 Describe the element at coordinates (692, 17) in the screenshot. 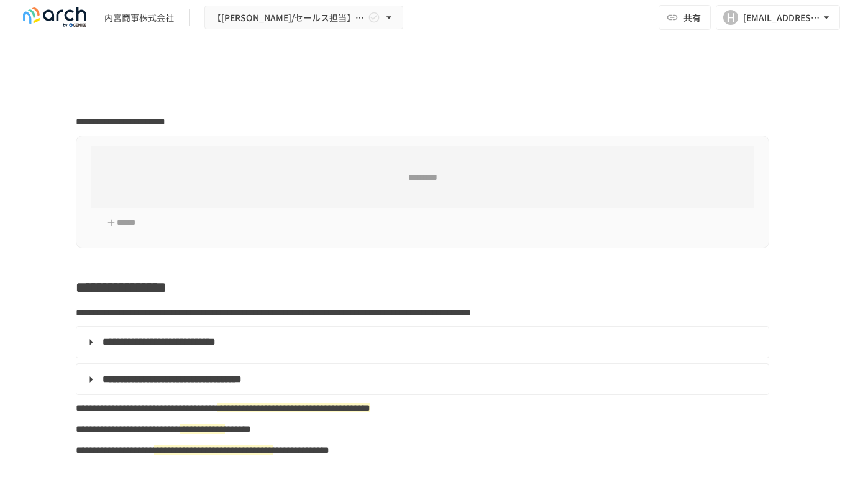

I see `span: 共有` at that location.